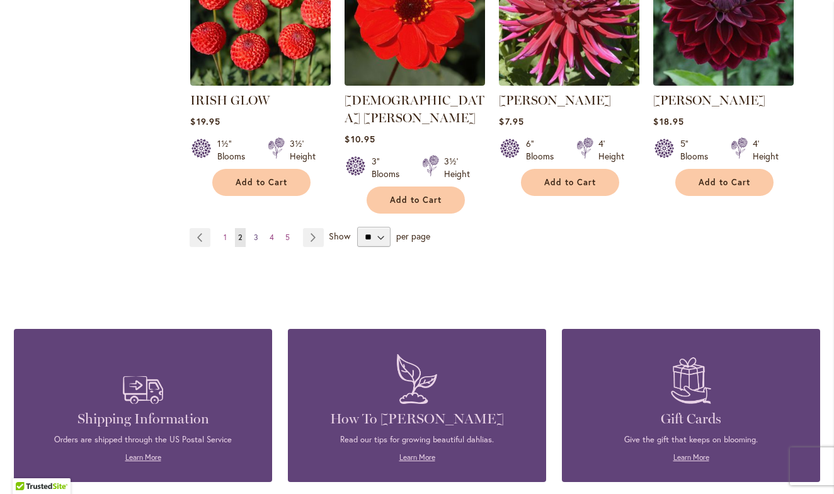  Describe the element at coordinates (272, 237) in the screenshot. I see `span: 4` at that location.